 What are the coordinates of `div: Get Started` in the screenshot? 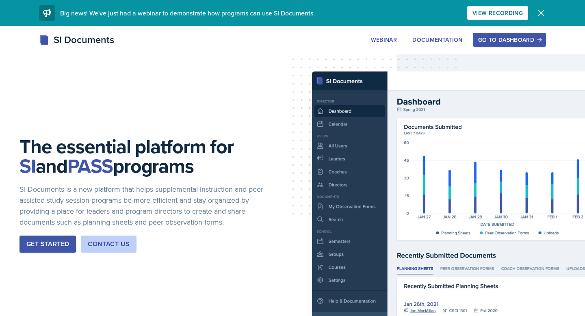 It's located at (48, 244).